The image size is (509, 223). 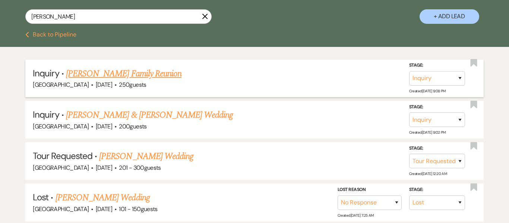 I want to click on span: 201 - 300 guests, so click(x=140, y=168).